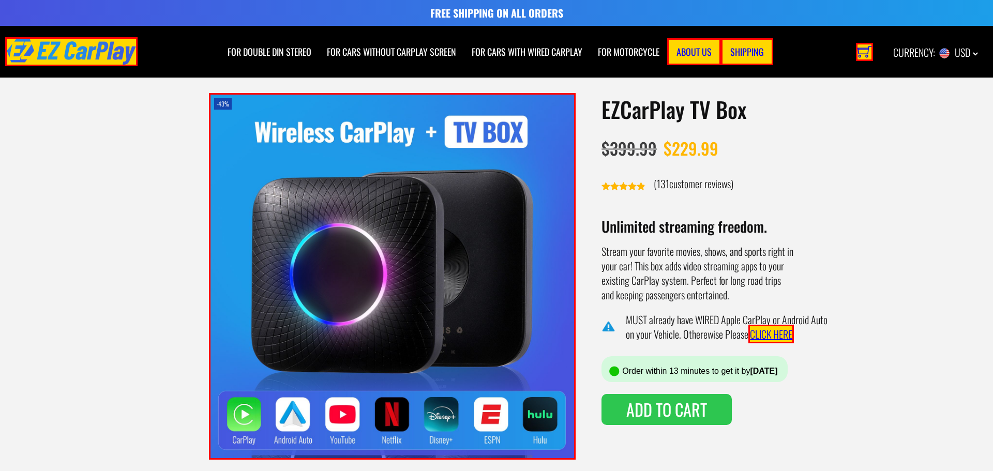 This screenshot has height=471, width=993. Describe the element at coordinates (730, 327) in the screenshot. I see `span: MUST already have WIRED Apple CarPlay or Android Auto on your Vehicle. Otherewise Please` at that location.